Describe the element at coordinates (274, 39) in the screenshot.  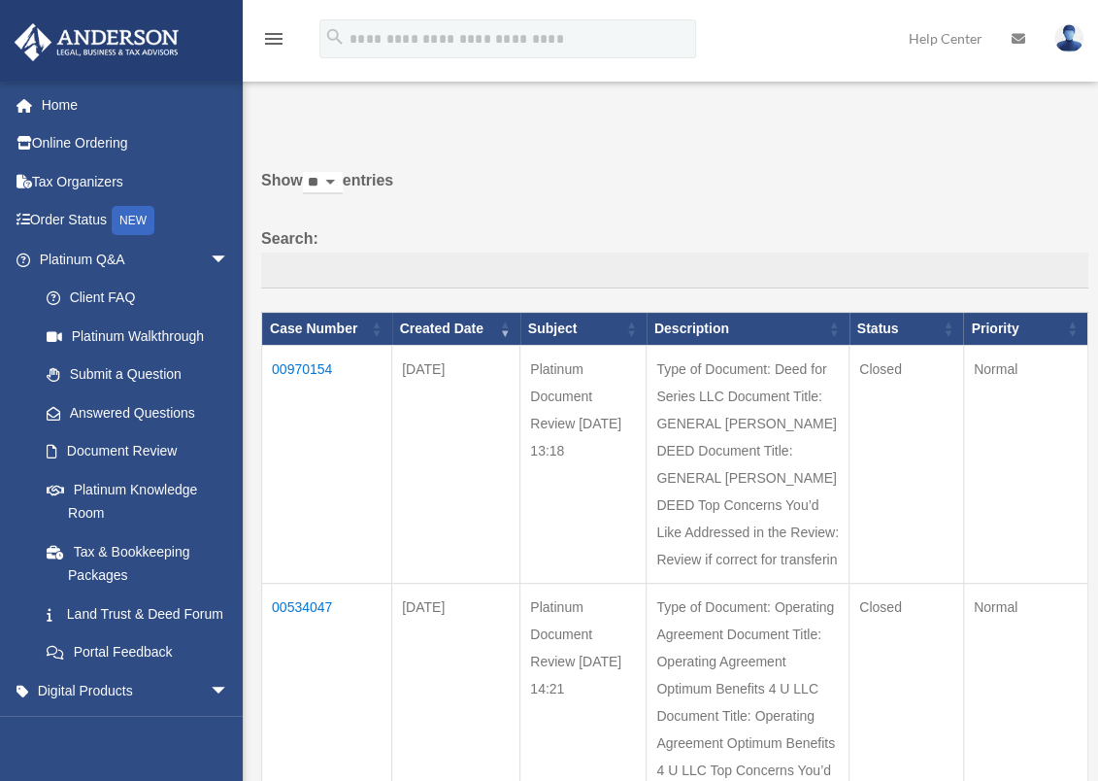
I see `i: menu` at that location.